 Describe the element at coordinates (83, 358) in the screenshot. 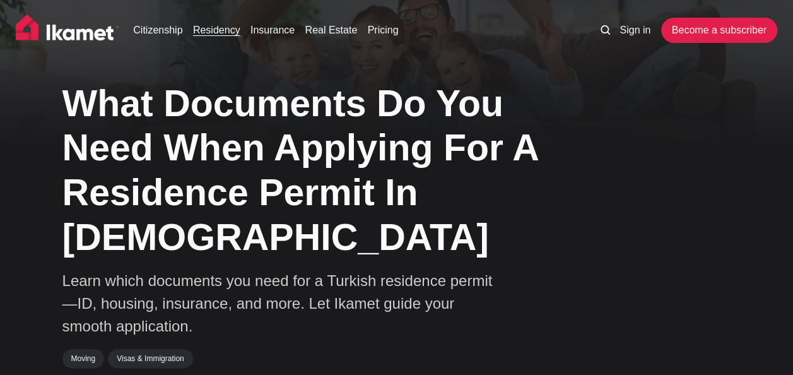

I see `a: Moving` at that location.